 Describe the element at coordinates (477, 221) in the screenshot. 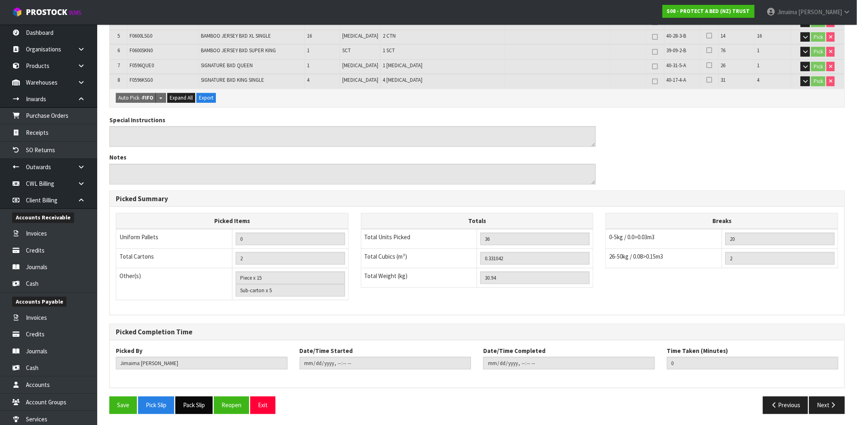

I see `th: Totals` at that location.